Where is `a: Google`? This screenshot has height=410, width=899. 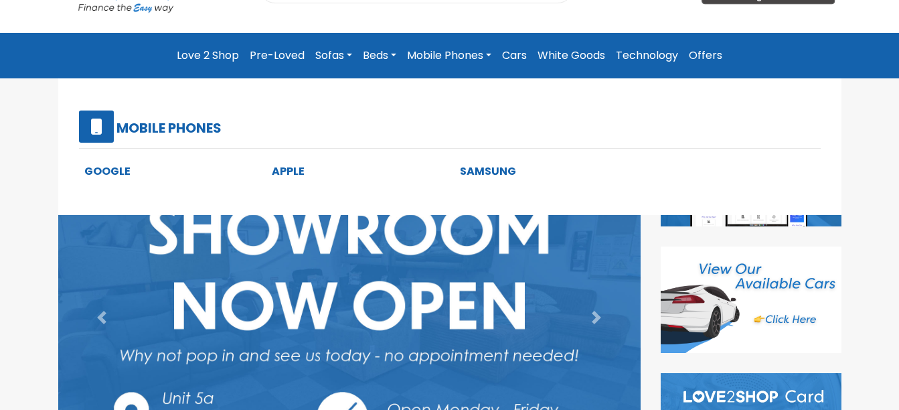 a: Google is located at coordinates (107, 171).